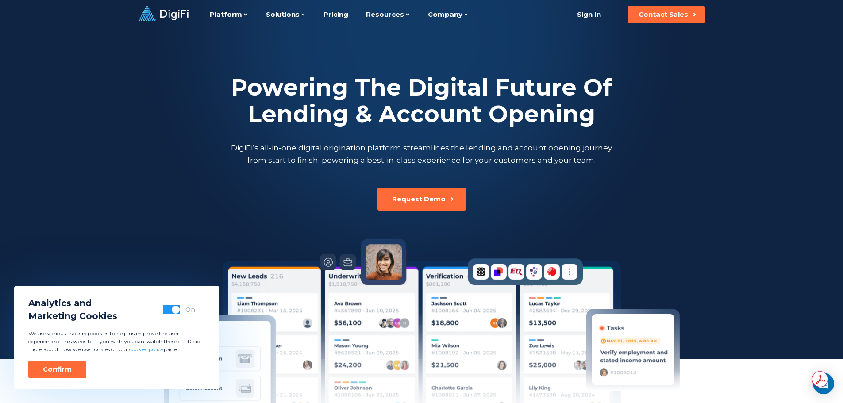  Describe the element at coordinates (422, 199) in the screenshot. I see `button: Request Demo` at that location.